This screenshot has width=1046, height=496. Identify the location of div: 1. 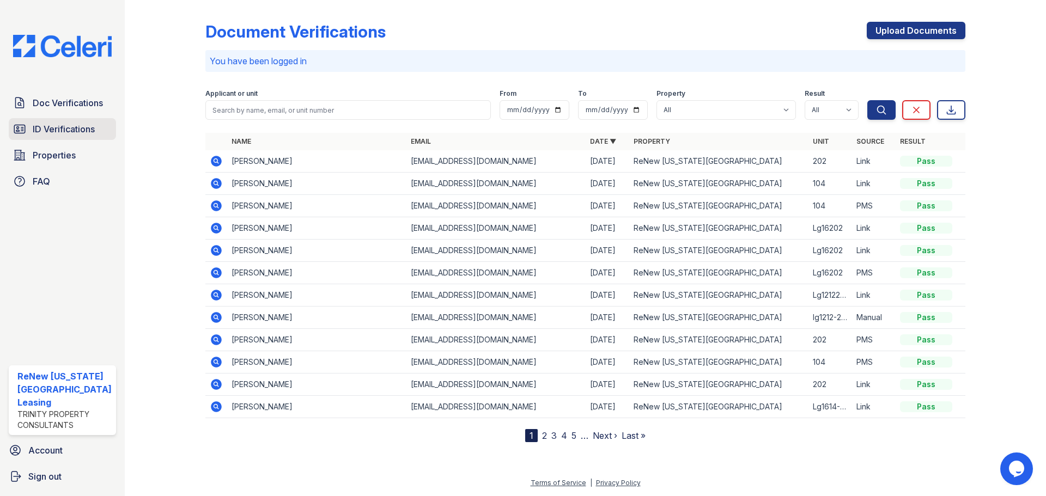
(531, 436).